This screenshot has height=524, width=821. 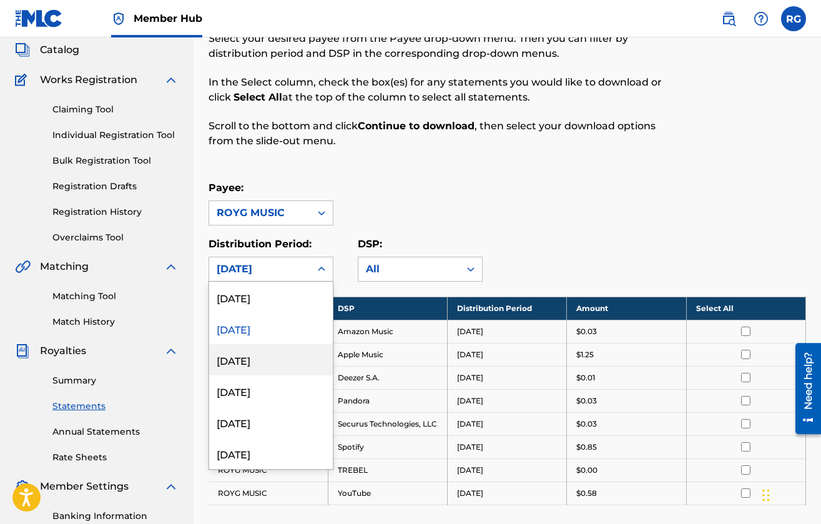 What do you see at coordinates (115, 212) in the screenshot?
I see `a: Registration History` at bounding box center [115, 212].